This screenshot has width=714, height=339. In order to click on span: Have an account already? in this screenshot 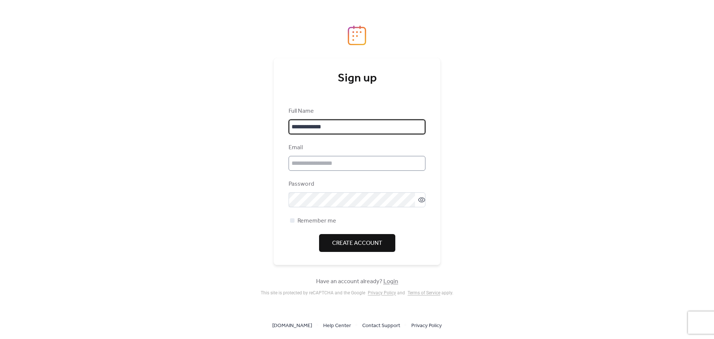, I will do `click(357, 281)`.